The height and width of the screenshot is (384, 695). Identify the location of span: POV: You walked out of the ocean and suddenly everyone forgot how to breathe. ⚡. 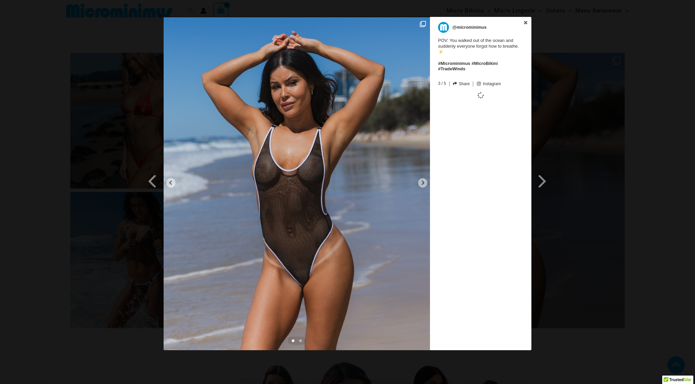
(479, 53).